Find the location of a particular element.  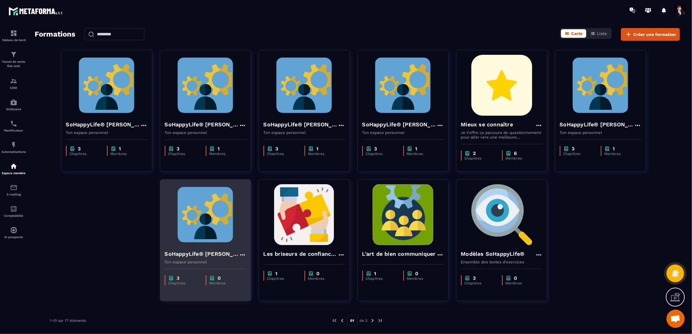

p: CRM is located at coordinates (14, 88).